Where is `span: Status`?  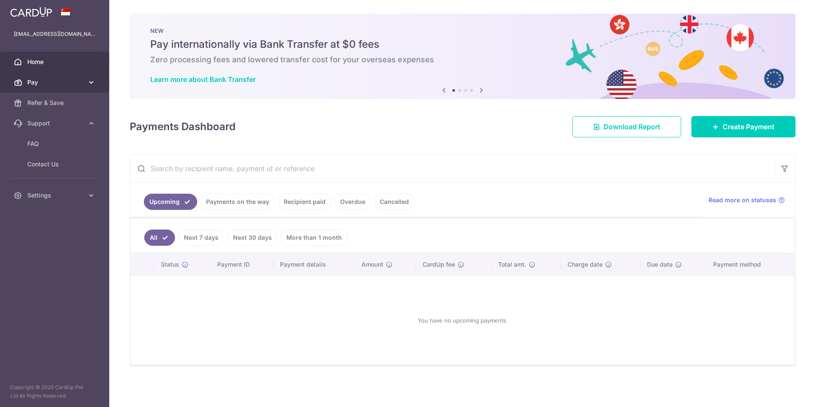 span: Status is located at coordinates (170, 265).